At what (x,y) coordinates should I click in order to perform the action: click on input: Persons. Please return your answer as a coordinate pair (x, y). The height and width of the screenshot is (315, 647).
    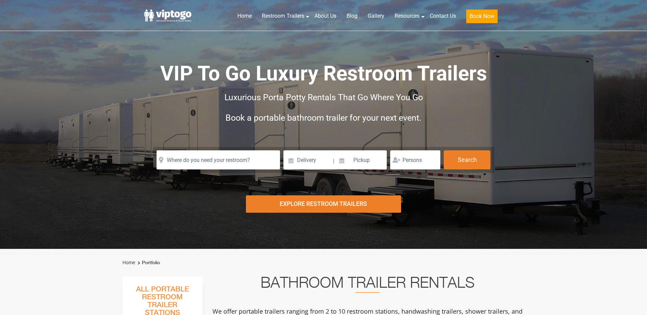
    Looking at the image, I should click on (415, 160).